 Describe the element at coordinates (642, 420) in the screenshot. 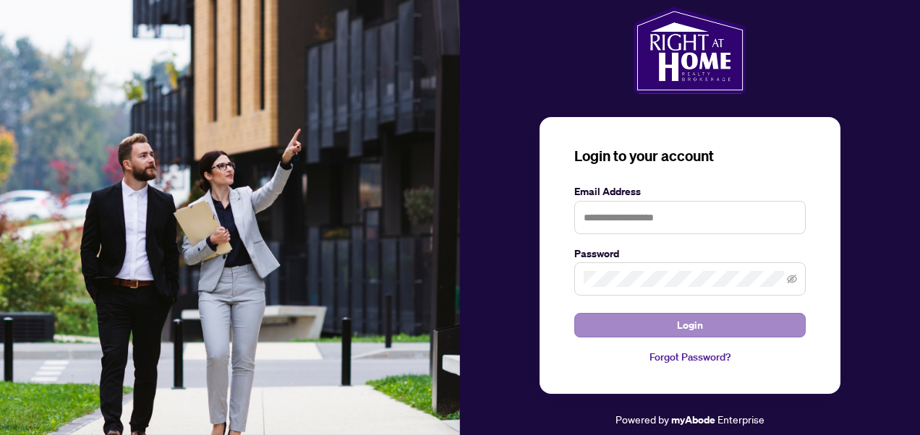

I see `span: Powered by` at that location.